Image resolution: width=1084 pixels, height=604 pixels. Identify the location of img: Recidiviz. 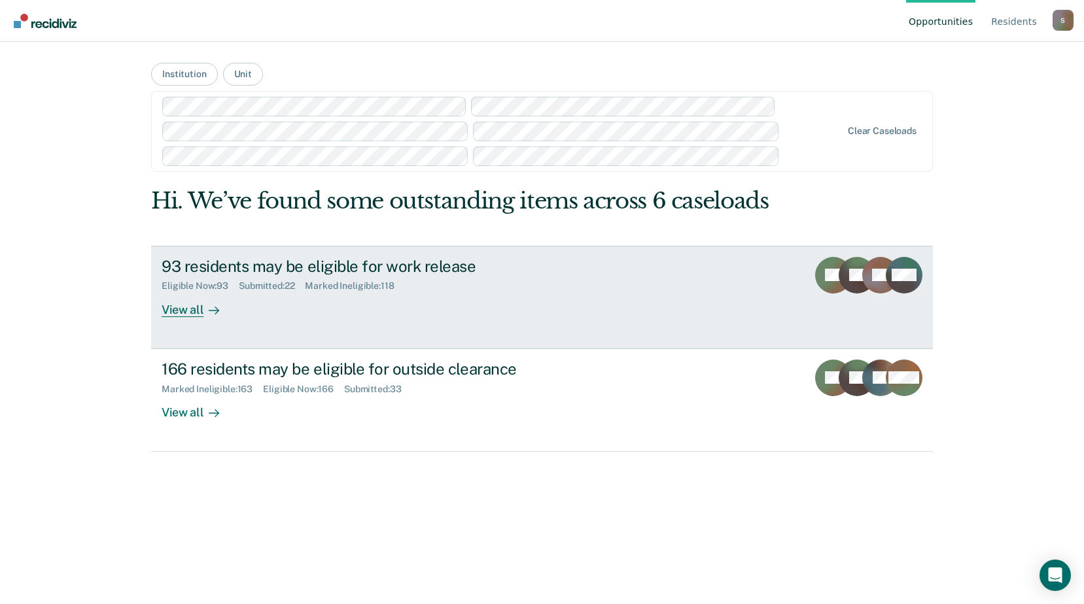
(45, 21).